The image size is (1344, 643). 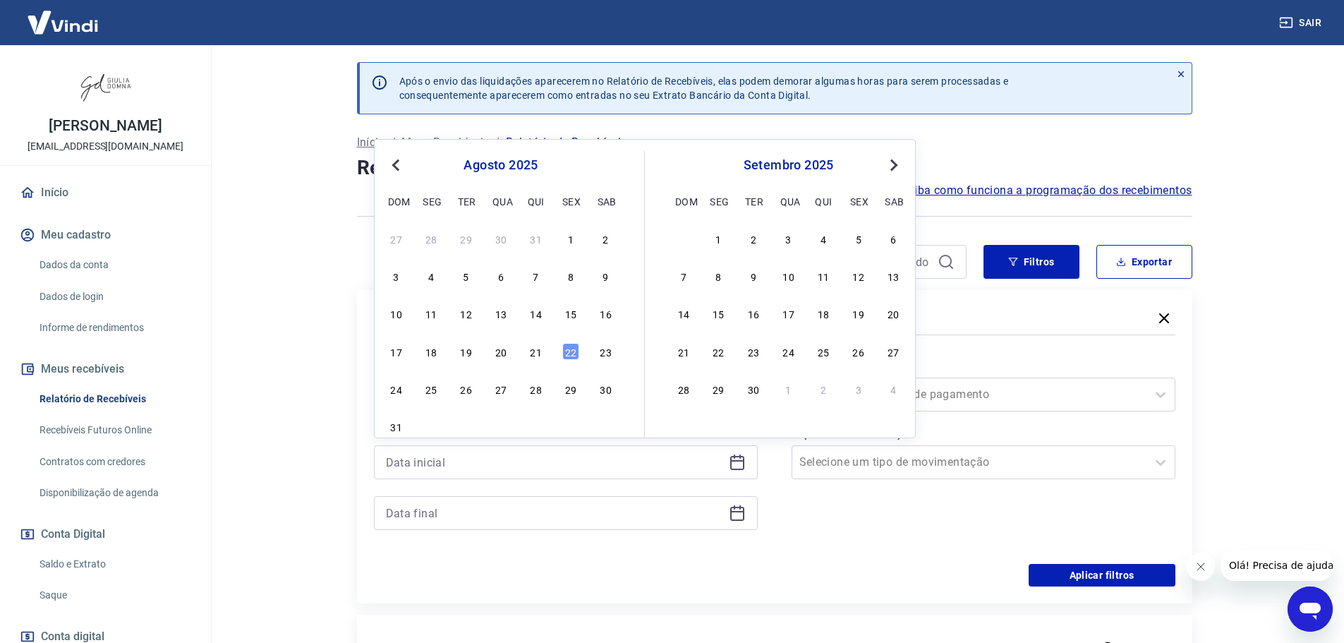 What do you see at coordinates (431, 389) in the screenshot?
I see `div: Choose segunda-feira, 25 de agosto de 2025` at bounding box center [431, 389].